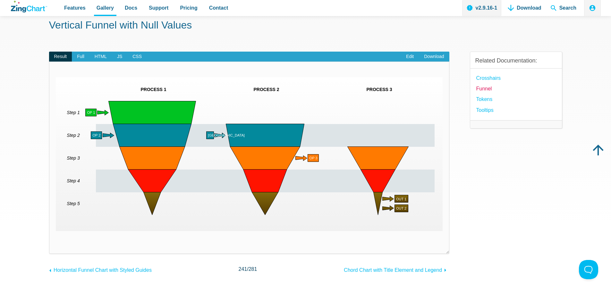 This screenshot has height=292, width=611. What do you see at coordinates (253, 269) in the screenshot?
I see `span: 281` at bounding box center [253, 269].